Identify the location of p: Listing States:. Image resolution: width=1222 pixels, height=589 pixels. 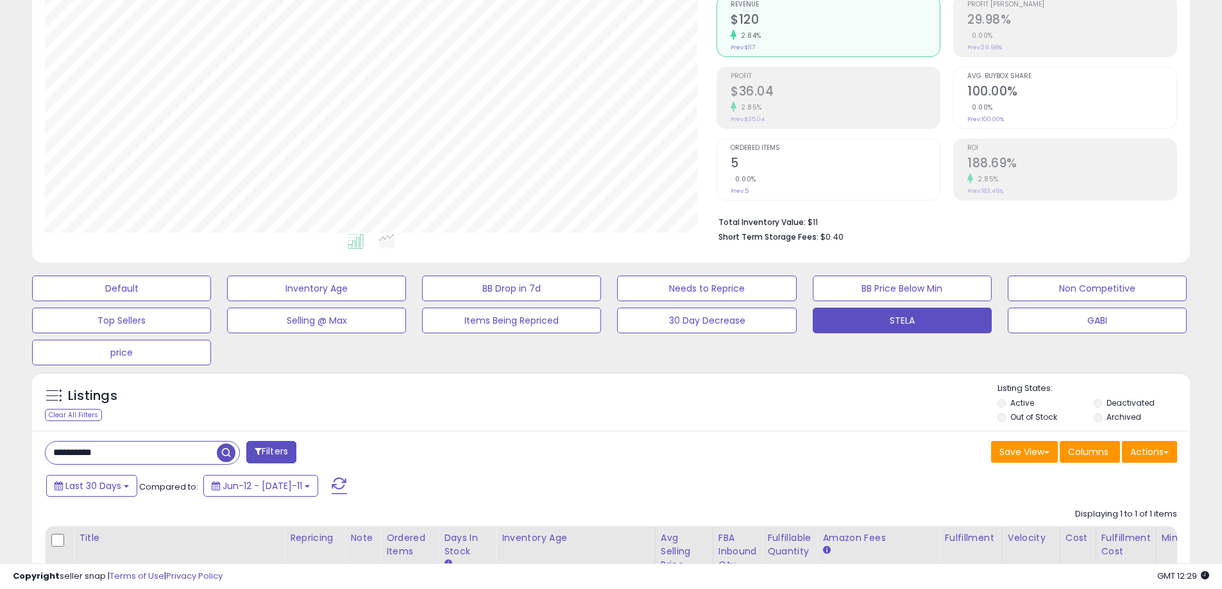
(1093, 389).